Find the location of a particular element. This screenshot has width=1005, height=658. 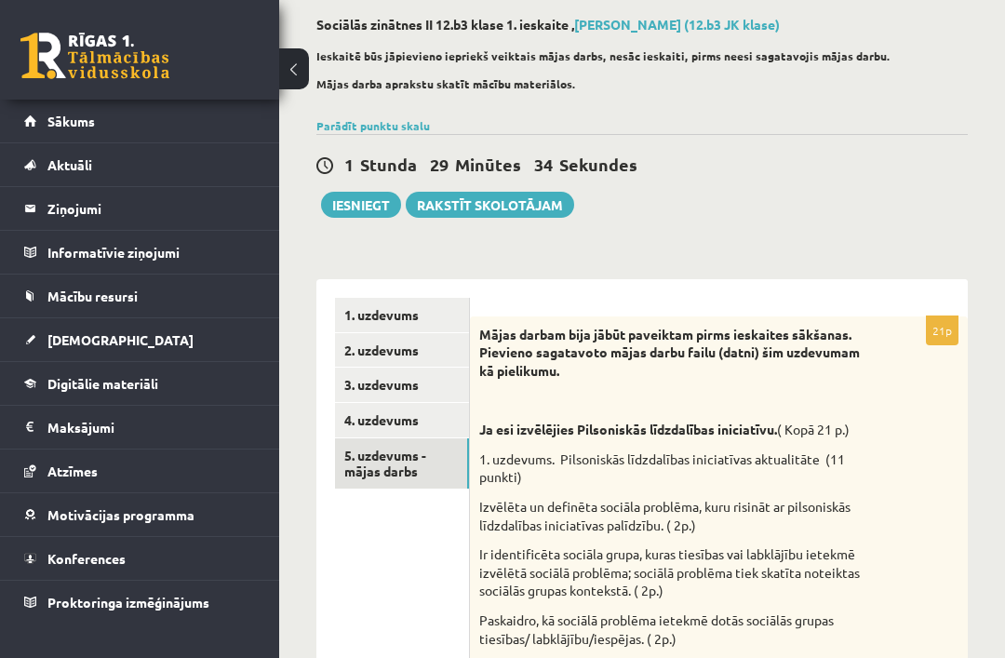

a: 1. uzdevums is located at coordinates (402, 315).